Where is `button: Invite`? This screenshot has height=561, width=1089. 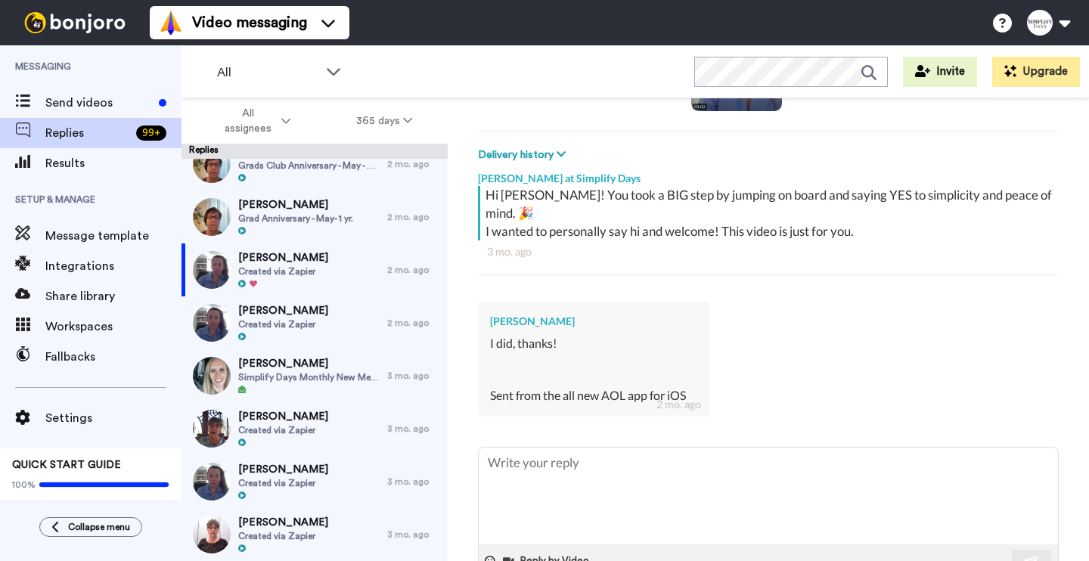 button: Invite is located at coordinates (940, 72).